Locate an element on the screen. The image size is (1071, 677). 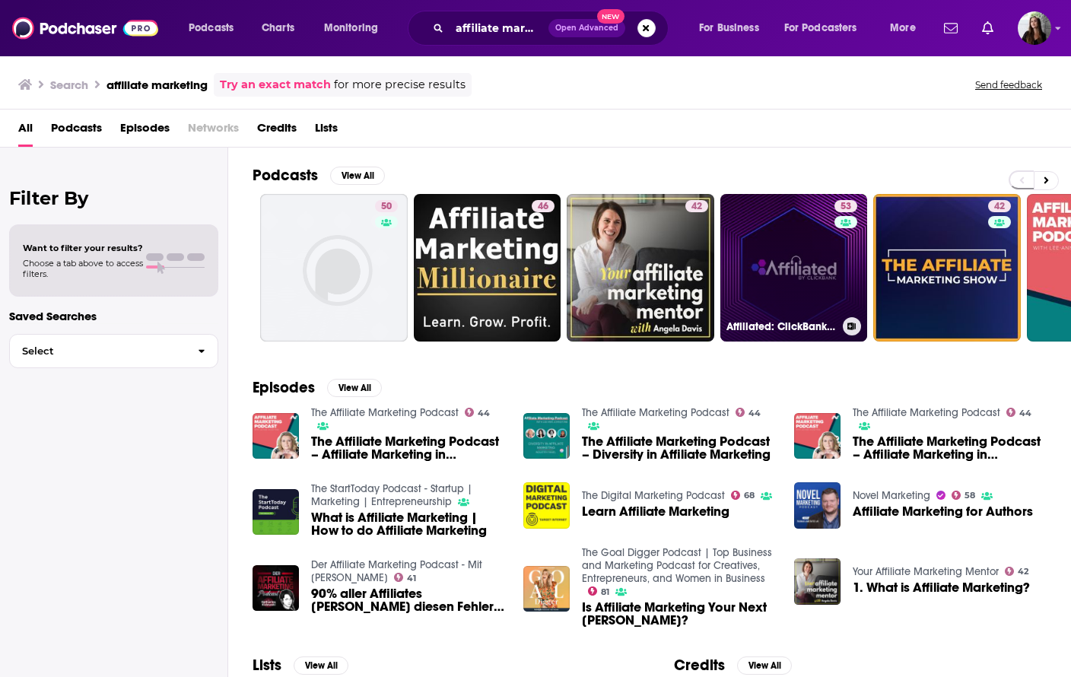
span: Learn Affiliate Marketing is located at coordinates (656, 511).